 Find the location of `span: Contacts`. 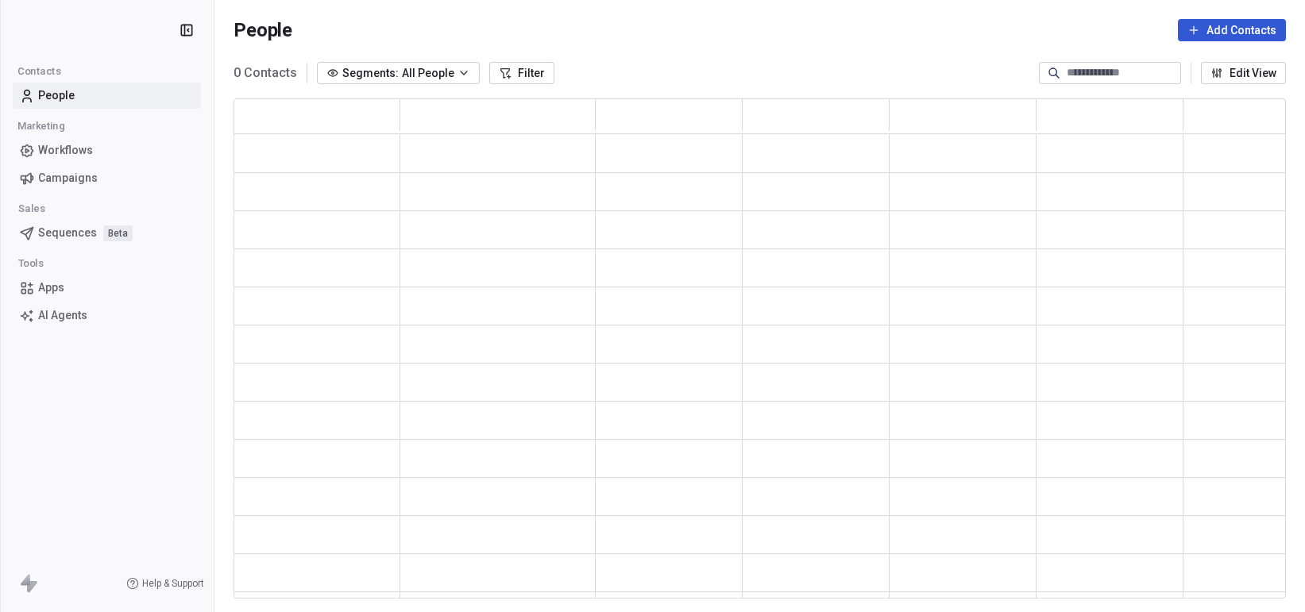

span: Contacts is located at coordinates (39, 71).